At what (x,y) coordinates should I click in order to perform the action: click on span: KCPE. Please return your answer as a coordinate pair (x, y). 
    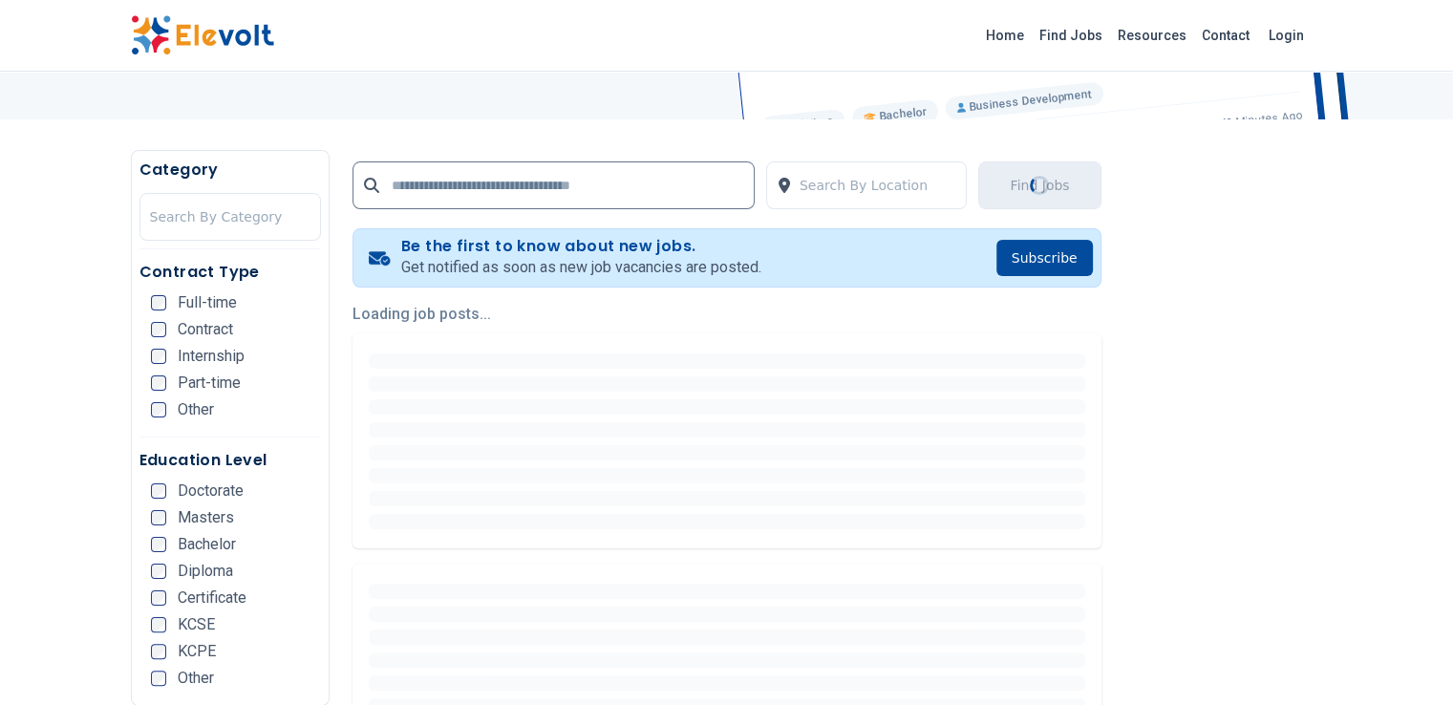
    Looking at the image, I should click on (197, 652).